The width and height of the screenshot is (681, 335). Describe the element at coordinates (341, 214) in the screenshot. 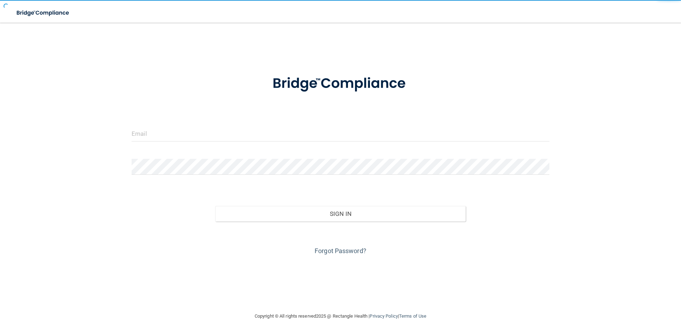

I see `button: Sign In` at that location.